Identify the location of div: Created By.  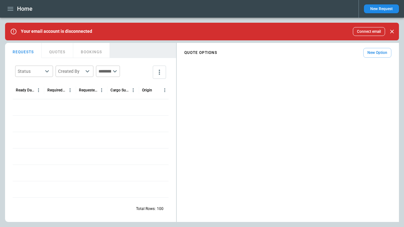
(71, 71).